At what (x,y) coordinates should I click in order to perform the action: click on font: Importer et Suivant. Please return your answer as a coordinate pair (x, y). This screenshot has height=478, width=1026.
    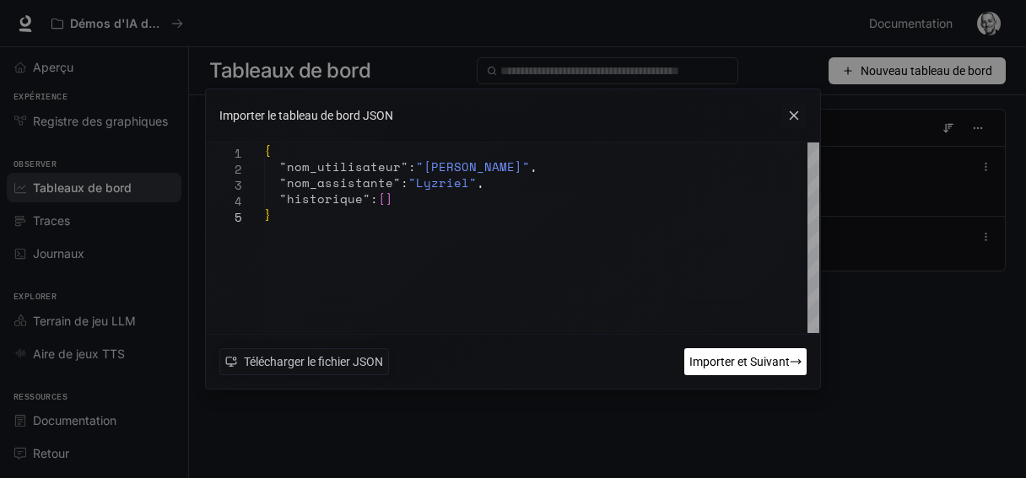
    Looking at the image, I should click on (739, 362).